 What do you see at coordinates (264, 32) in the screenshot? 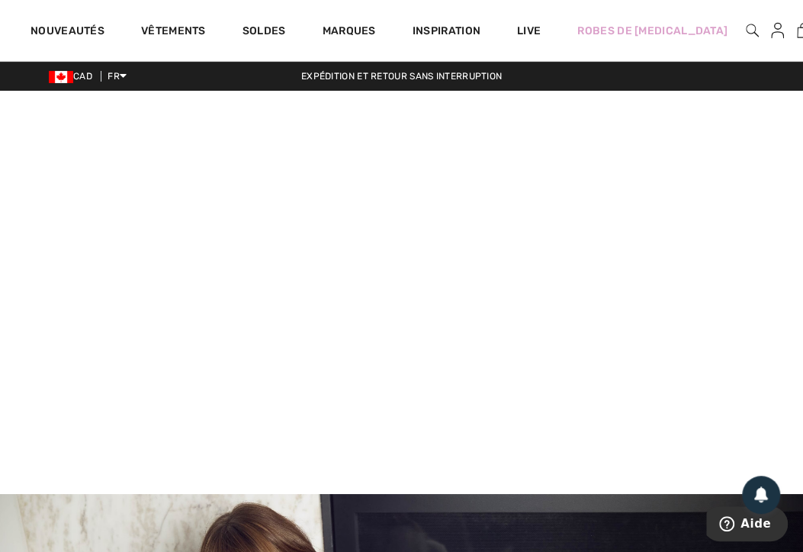
I see `a: Soldes` at bounding box center [264, 32].